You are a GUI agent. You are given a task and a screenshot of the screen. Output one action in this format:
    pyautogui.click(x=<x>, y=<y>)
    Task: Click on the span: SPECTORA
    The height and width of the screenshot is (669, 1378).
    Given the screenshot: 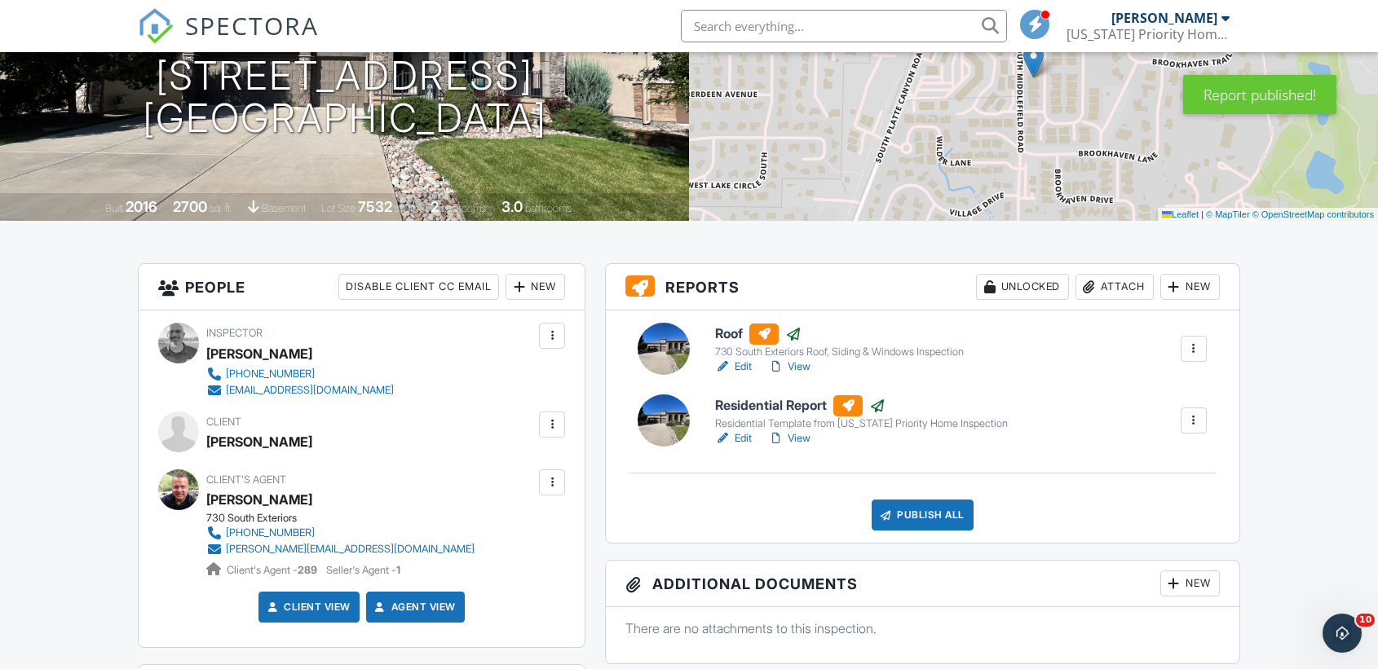 What is the action you would take?
    pyautogui.click(x=252, y=25)
    